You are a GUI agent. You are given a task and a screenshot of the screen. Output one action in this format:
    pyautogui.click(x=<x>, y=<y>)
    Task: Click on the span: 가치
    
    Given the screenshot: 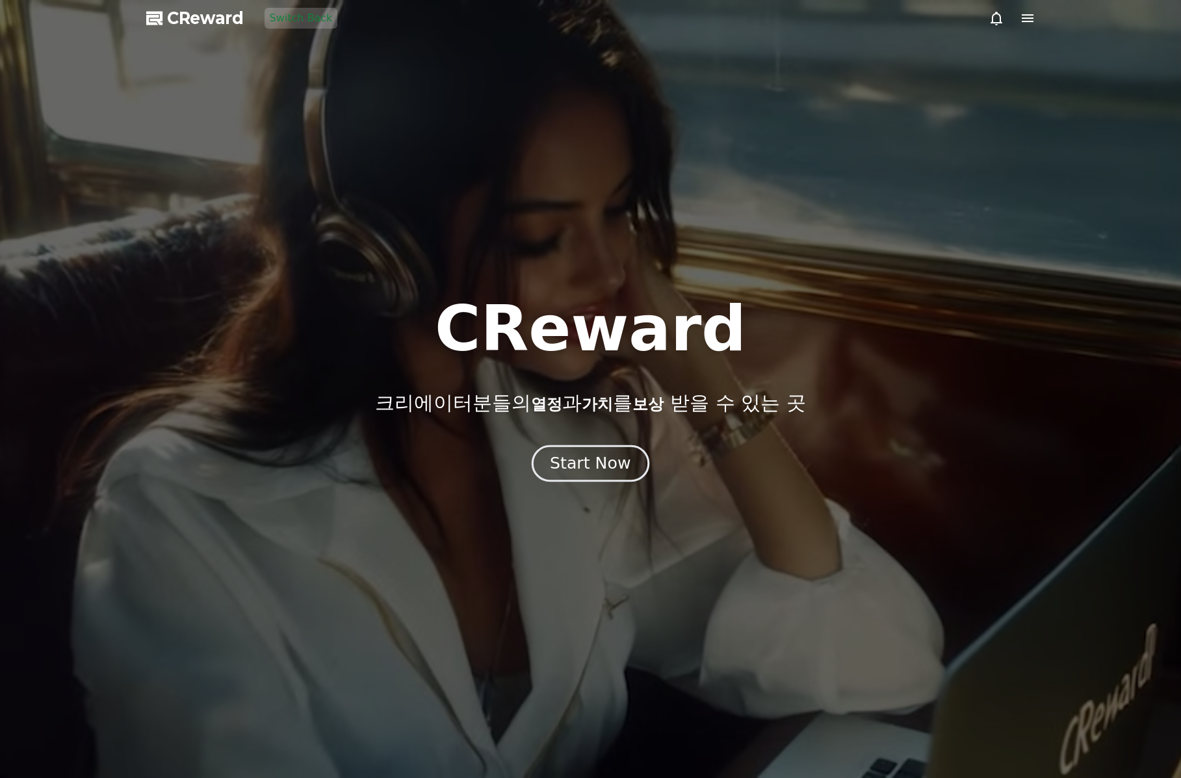 What is the action you would take?
    pyautogui.click(x=597, y=404)
    